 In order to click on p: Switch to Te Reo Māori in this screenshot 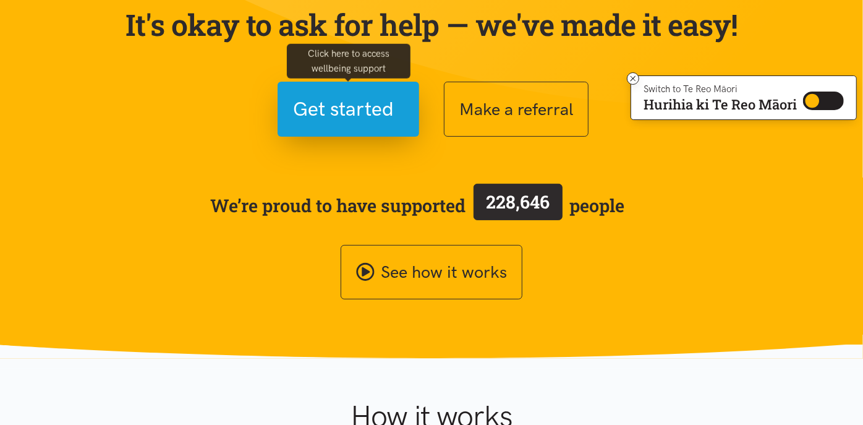, I will do `click(720, 89)`.